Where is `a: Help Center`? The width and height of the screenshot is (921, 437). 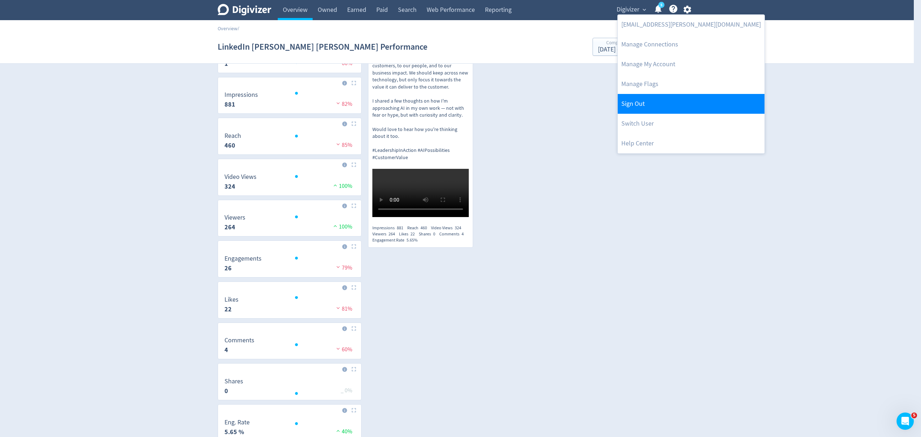 a: Help Center is located at coordinates (691, 143).